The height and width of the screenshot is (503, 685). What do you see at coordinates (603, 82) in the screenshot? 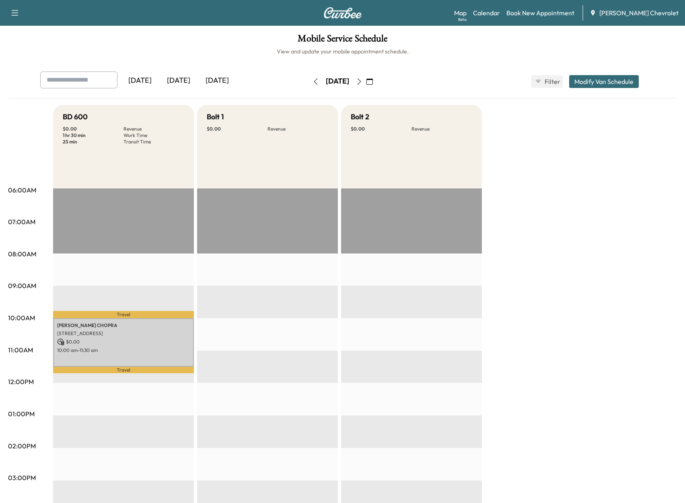
I see `button: Modify Van Schedule` at bounding box center [603, 82].